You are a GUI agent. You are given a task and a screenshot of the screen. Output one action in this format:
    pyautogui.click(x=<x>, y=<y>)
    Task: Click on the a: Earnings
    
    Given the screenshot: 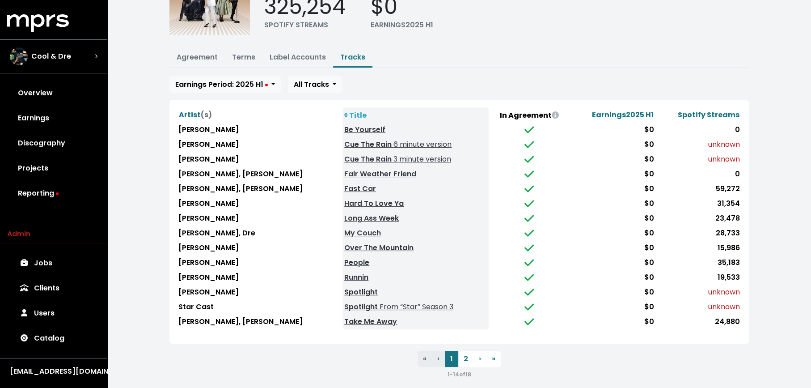 What is the action you would take?
    pyautogui.click(x=54, y=118)
    